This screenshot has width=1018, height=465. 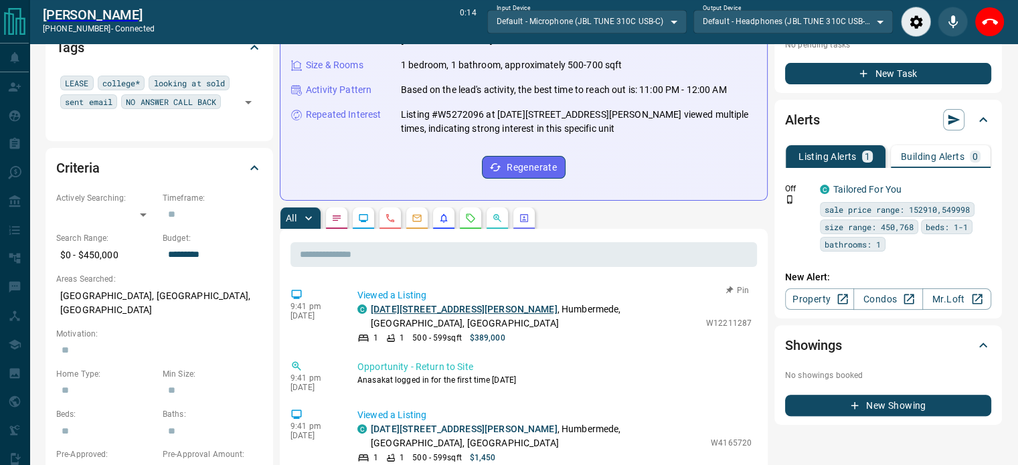 What do you see at coordinates (524, 167) in the screenshot?
I see `button: Regenerate` at bounding box center [524, 167].